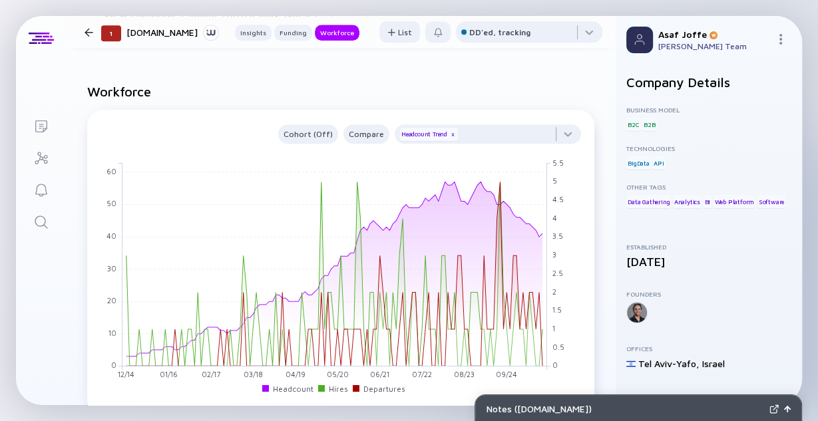 The image size is (818, 421). Describe the element at coordinates (379, 374) in the screenshot. I see `tspan: 06/21` at that location.